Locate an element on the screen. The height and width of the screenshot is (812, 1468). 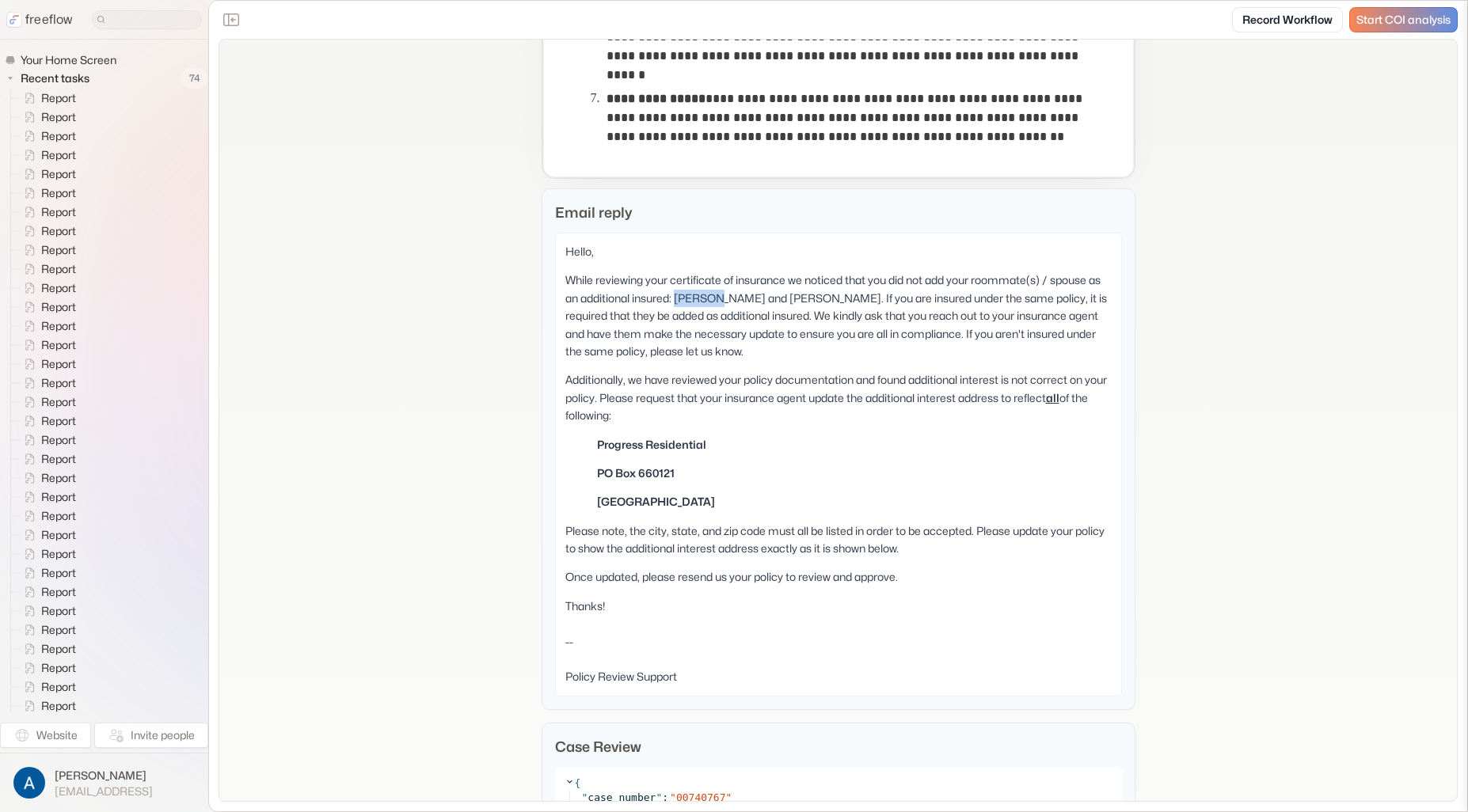
a: Record Workflow is located at coordinates (1287, 20).